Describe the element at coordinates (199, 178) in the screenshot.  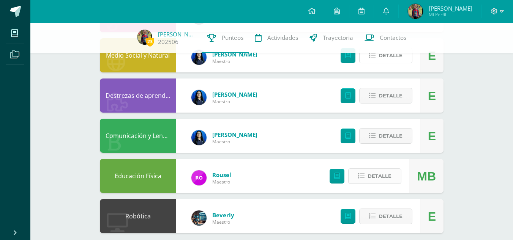
I see `img: 622bbccbb56ef3a75229b1369ba48c20.png` at that location.